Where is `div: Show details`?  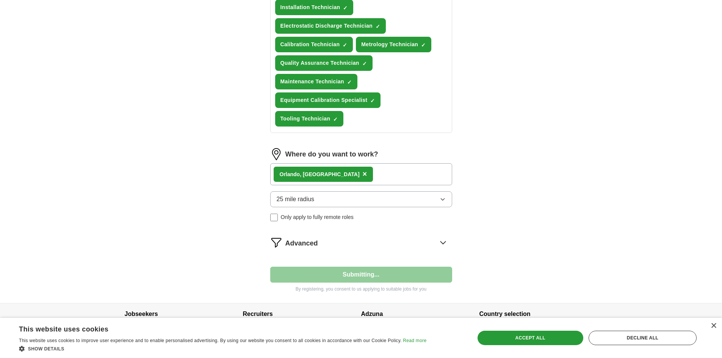
div: Show details is located at coordinates (222, 349).